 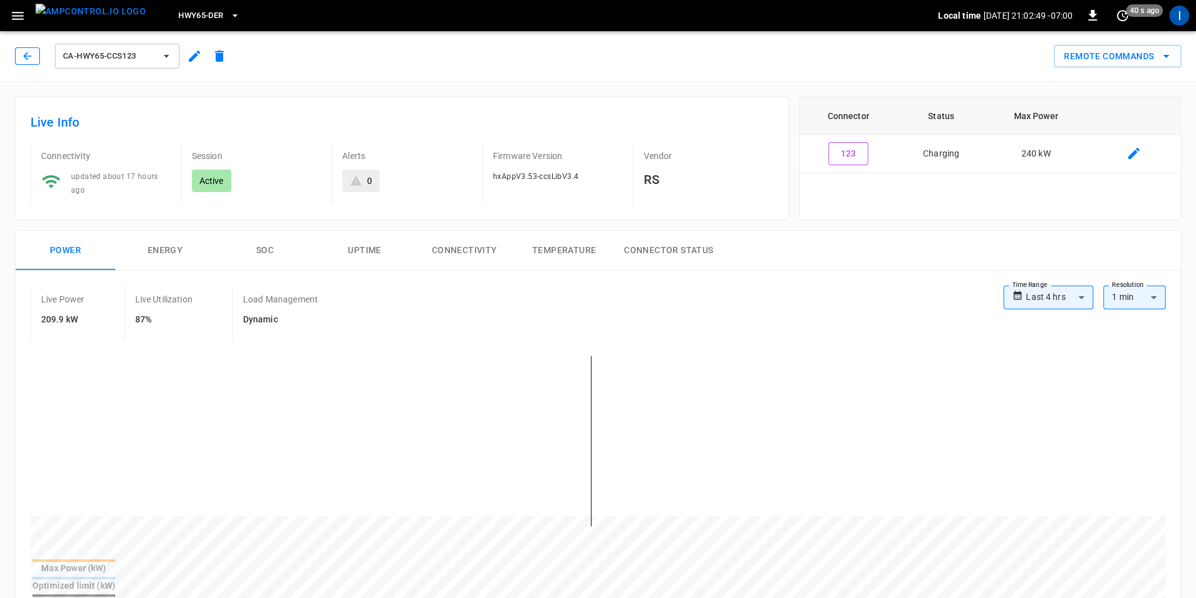 I want to click on button: Energy, so click(x=165, y=251).